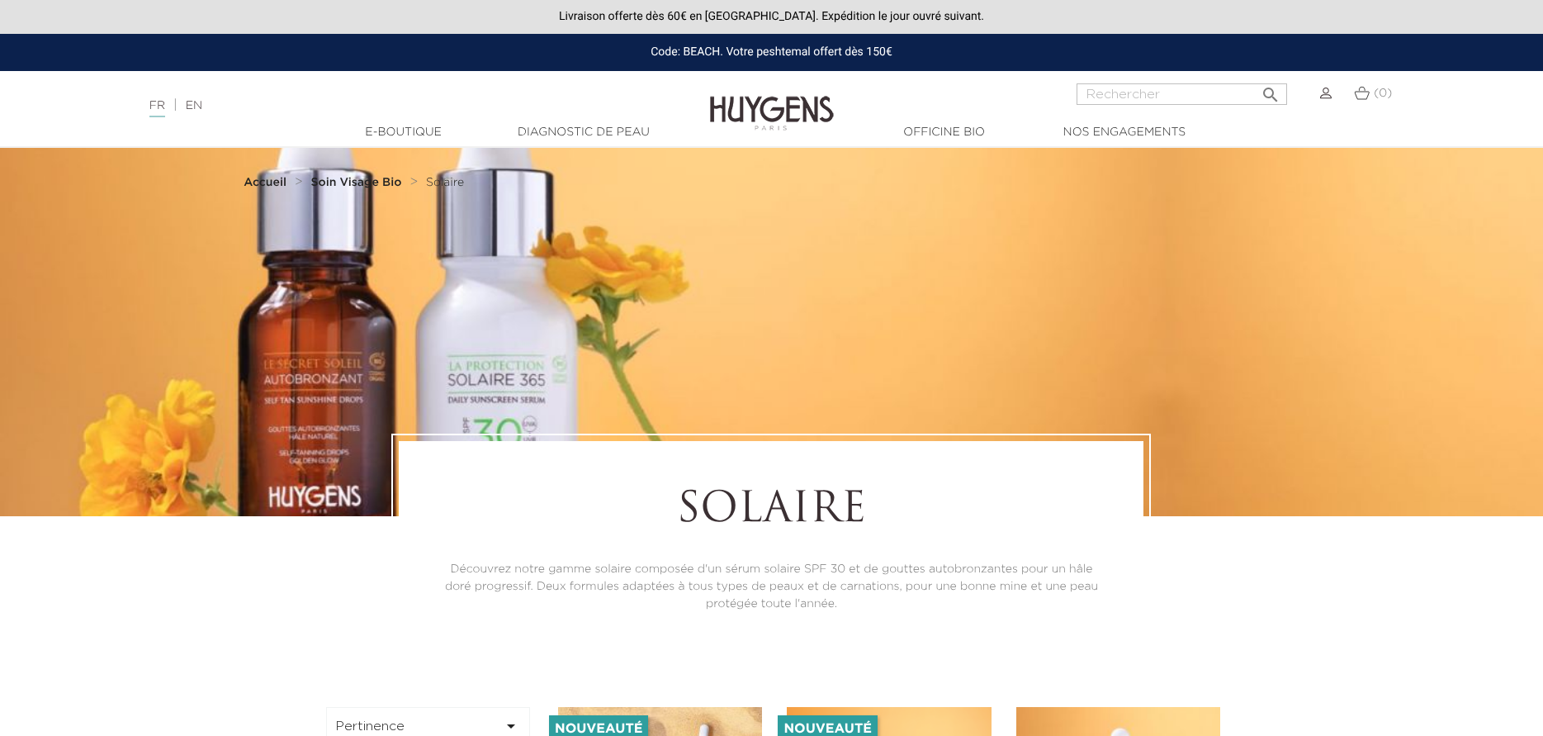 The width and height of the screenshot is (1543, 736). What do you see at coordinates (445, 182) in the screenshot?
I see `a: Solaire` at bounding box center [445, 182].